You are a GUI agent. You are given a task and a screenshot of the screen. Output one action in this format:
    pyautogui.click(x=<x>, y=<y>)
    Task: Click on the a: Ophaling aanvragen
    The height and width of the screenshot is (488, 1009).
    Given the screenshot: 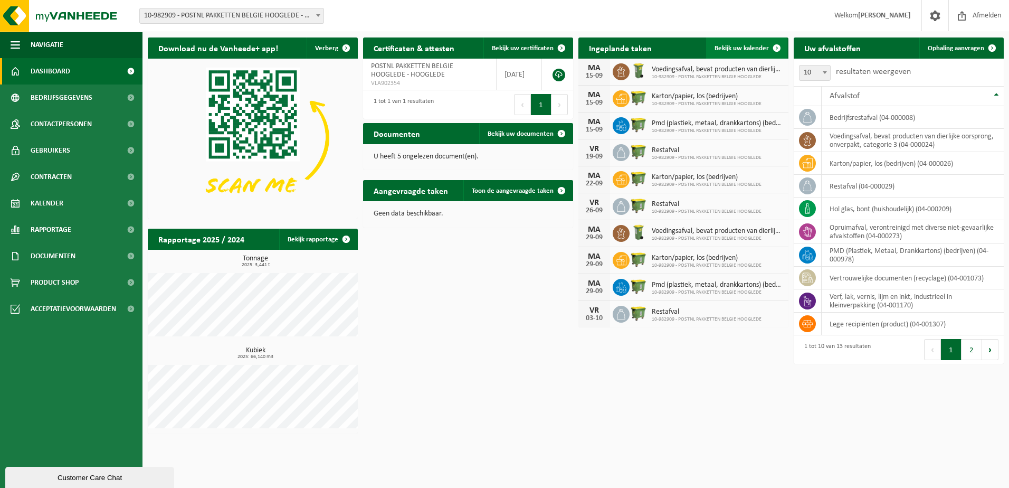 What is the action you would take?
    pyautogui.click(x=961, y=48)
    